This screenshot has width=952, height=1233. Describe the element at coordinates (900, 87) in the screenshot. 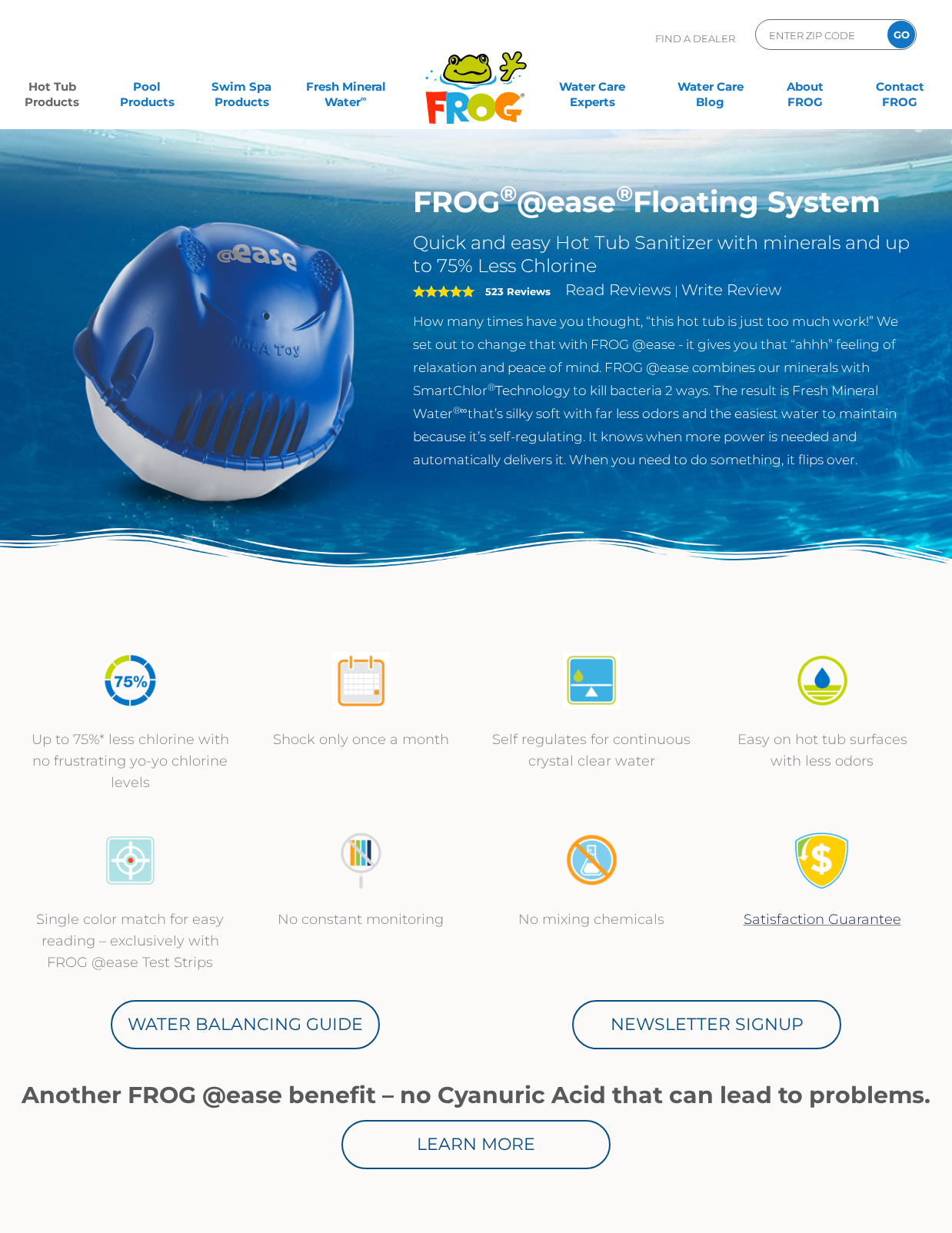

I see `a: ContactFROG` at that location.